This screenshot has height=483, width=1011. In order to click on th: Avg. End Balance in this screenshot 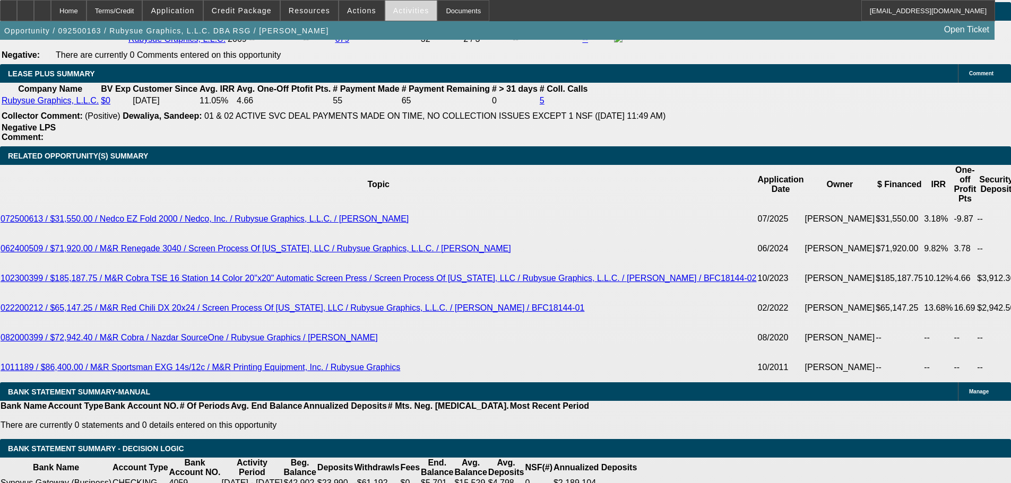, I will do `click(266, 407)`.